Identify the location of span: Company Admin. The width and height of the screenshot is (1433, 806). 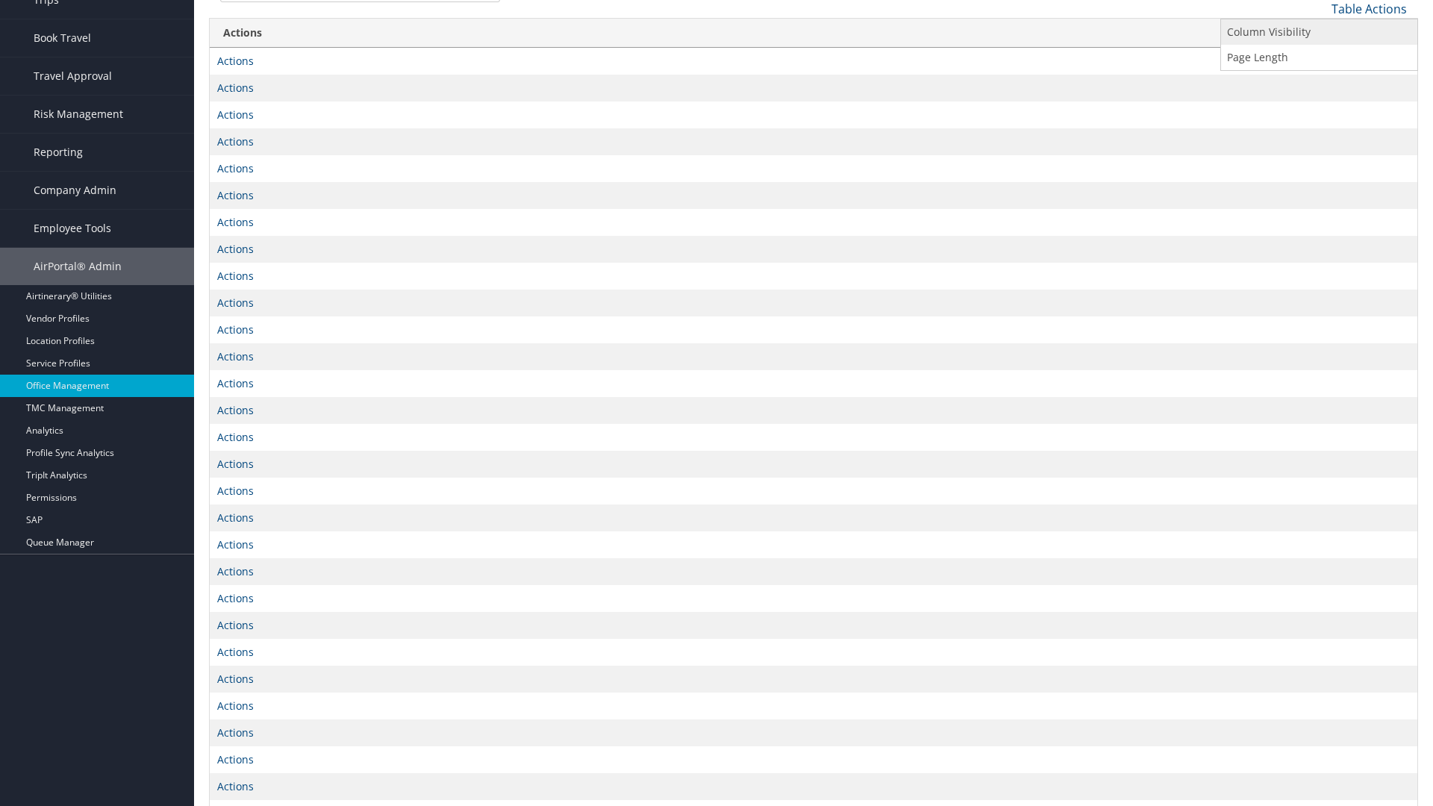
(75, 190).